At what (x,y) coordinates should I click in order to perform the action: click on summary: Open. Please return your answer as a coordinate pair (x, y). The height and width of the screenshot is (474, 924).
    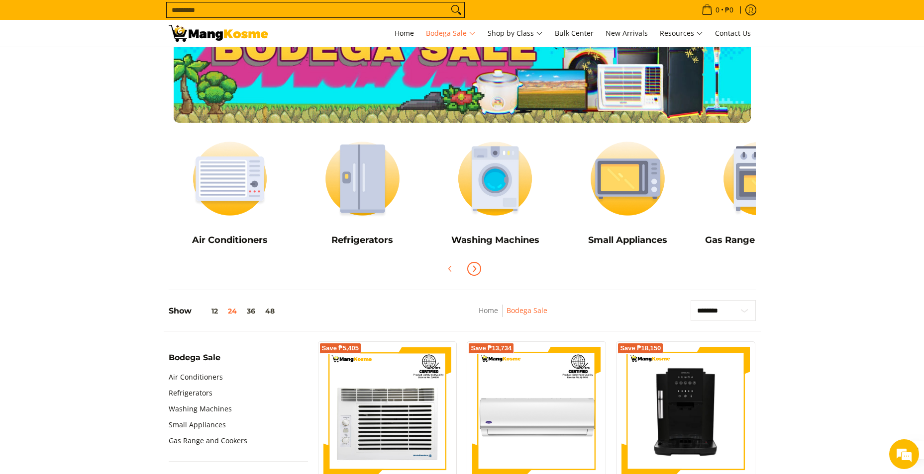
    Looking at the image, I should click on (194, 362).